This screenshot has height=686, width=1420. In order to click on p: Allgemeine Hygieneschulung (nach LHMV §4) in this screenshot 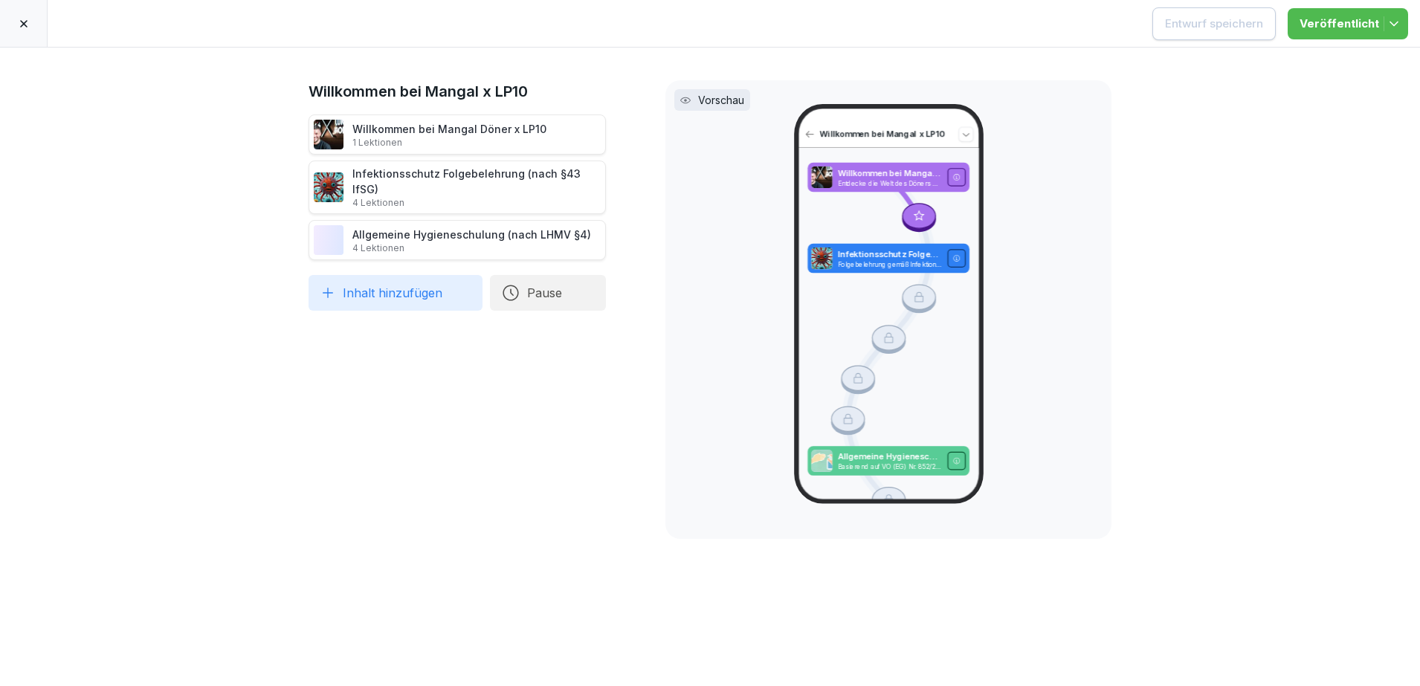, I will do `click(890, 456)`.